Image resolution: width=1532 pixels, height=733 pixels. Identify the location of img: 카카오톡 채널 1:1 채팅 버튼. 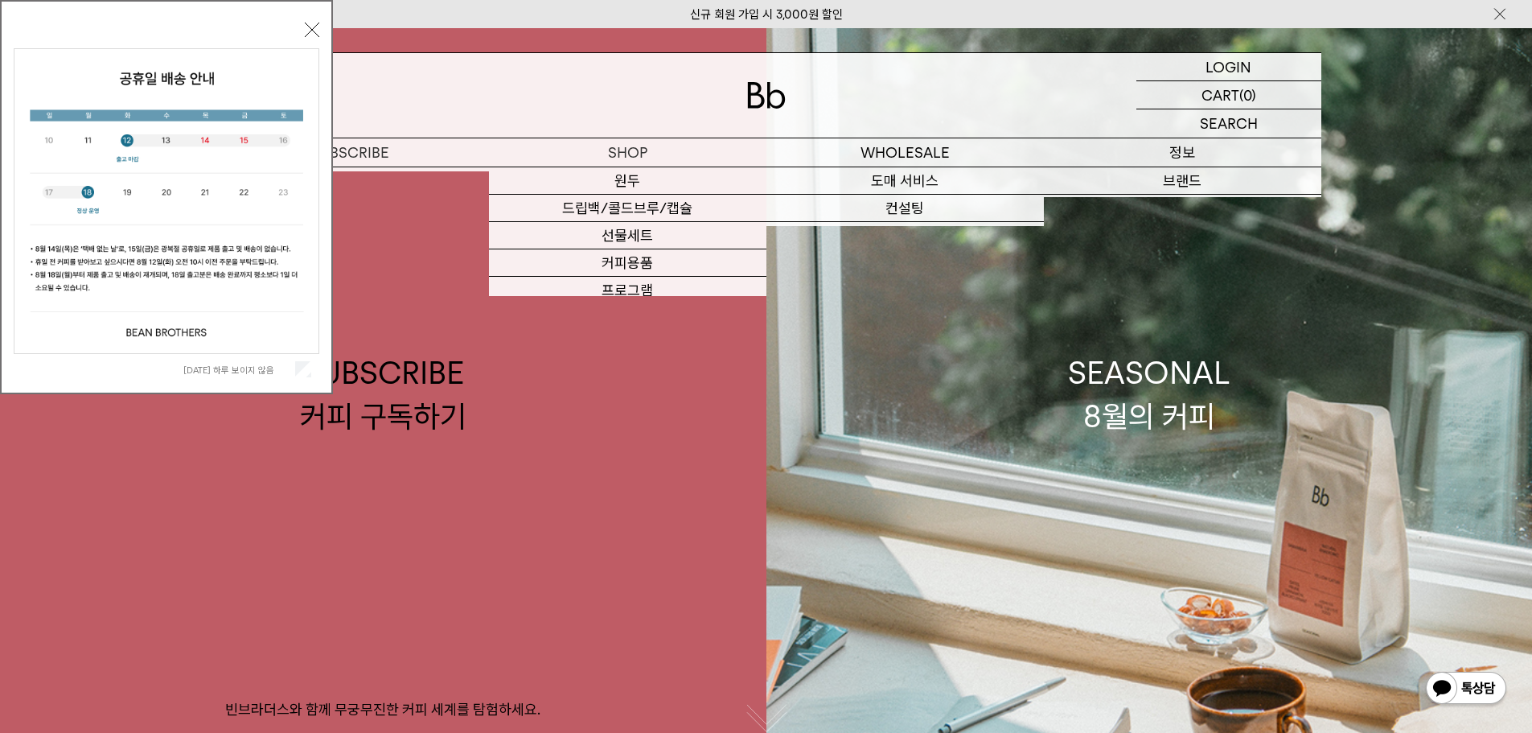
(1466, 689).